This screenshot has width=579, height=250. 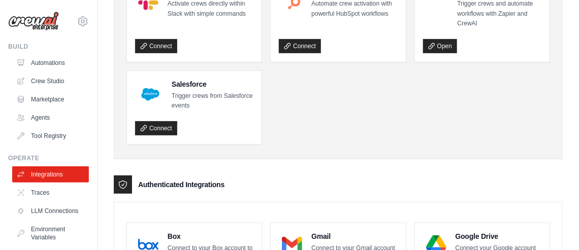 I want to click on a: Traces, so click(x=50, y=193).